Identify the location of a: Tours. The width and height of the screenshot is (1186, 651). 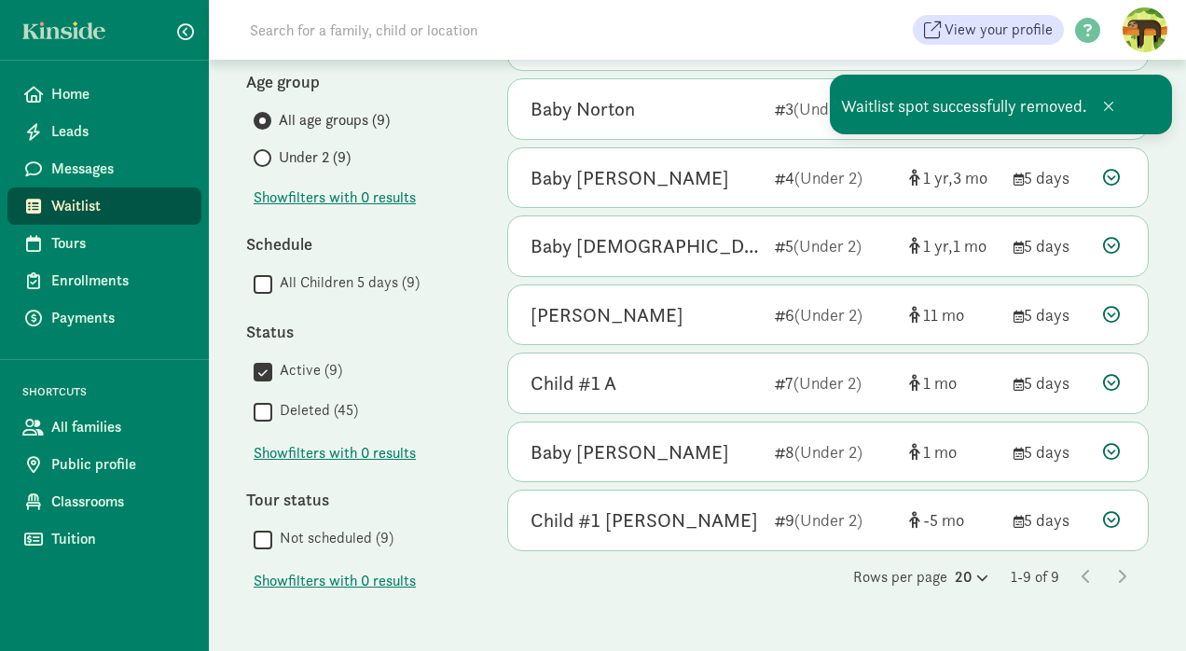
(104, 243).